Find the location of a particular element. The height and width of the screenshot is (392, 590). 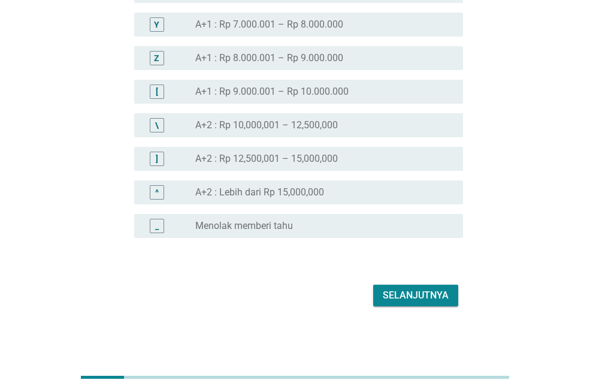

label: A+2 : Rp 10,000,001 – 12,500,000 is located at coordinates (267, 125).